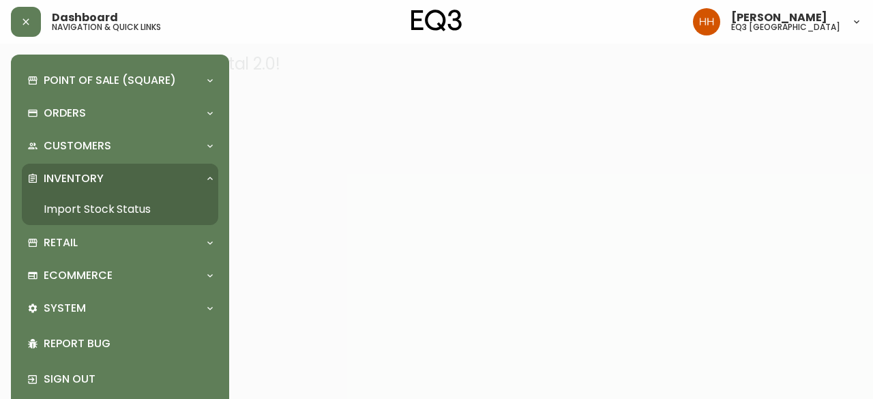 Image resolution: width=873 pixels, height=399 pixels. What do you see at coordinates (120, 146) in the screenshot?
I see `div: Customers` at bounding box center [120, 146].